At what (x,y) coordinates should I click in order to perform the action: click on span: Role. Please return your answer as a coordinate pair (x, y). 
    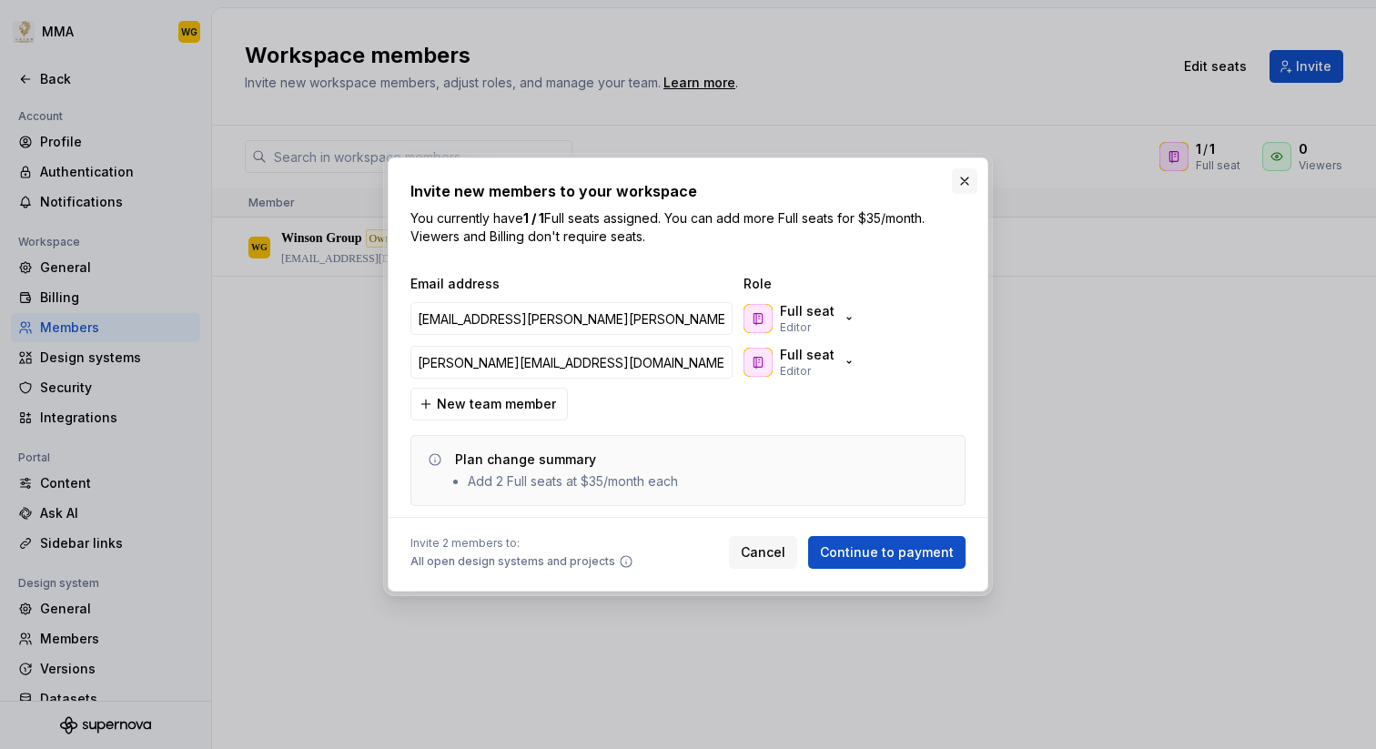
    Looking at the image, I should click on (835, 284).